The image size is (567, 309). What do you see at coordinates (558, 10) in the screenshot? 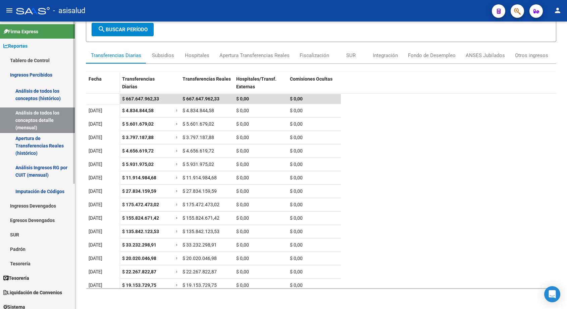
I see `mat-icon: person` at bounding box center [558, 10].